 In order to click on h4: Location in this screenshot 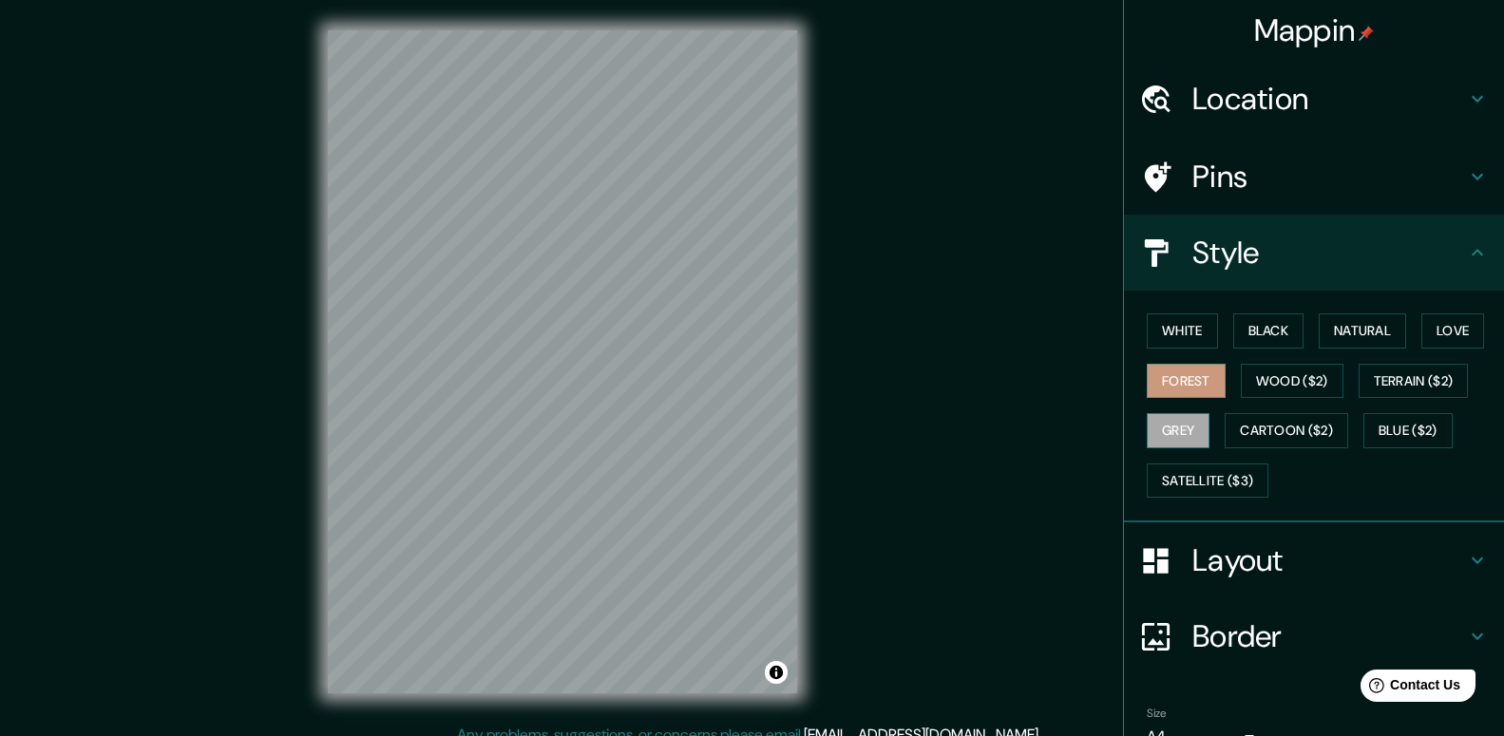, I will do `click(1329, 99)`.